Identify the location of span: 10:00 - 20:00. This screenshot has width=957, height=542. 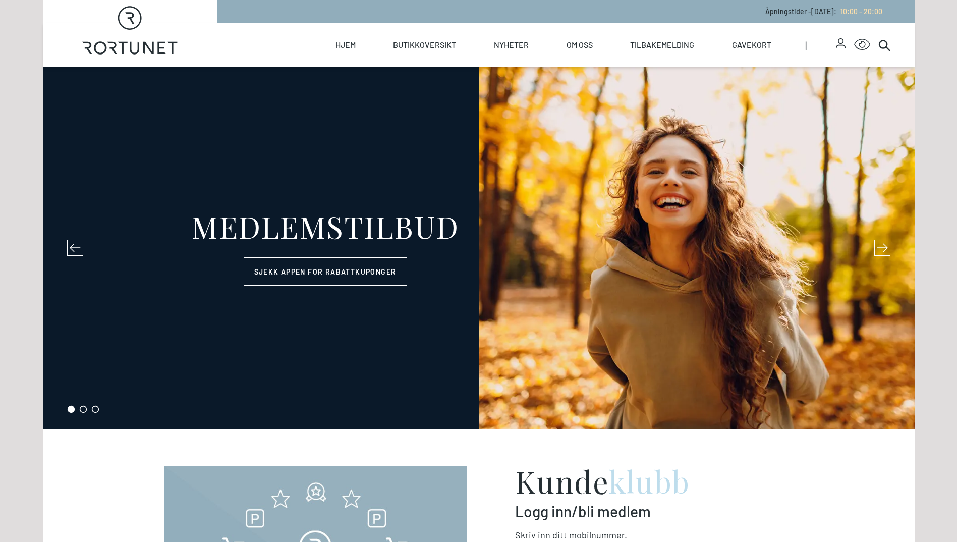
(861, 11).